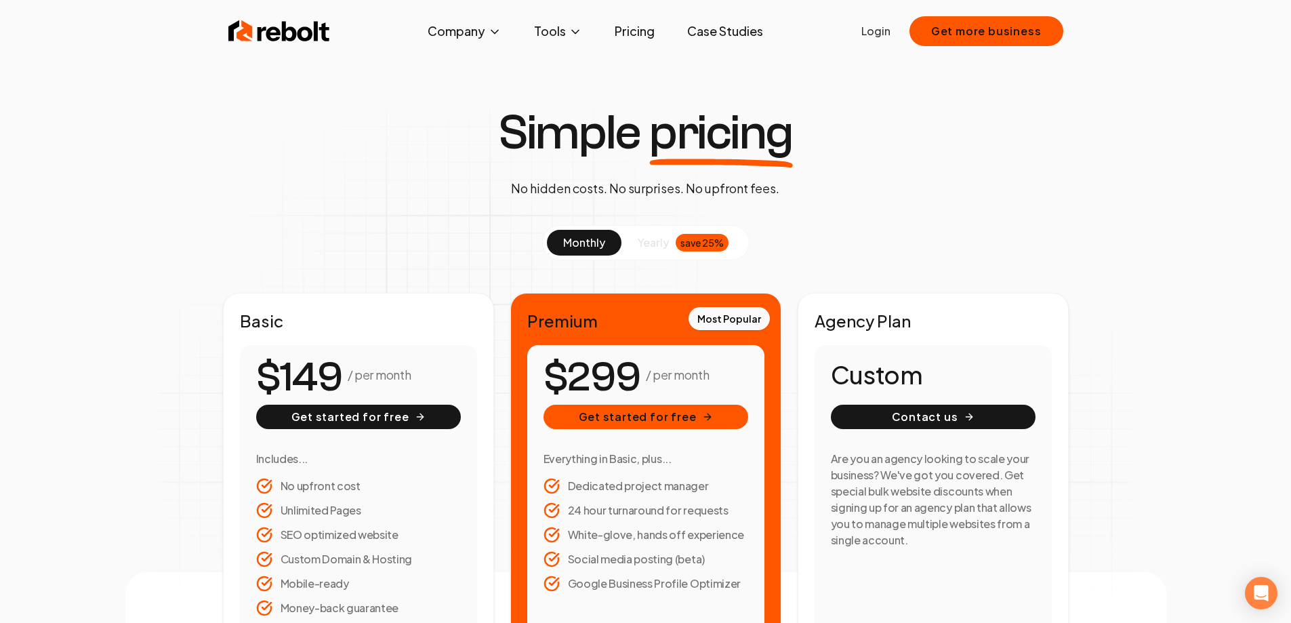 The height and width of the screenshot is (623, 1291). I want to click on button: Tools, so click(558, 31).